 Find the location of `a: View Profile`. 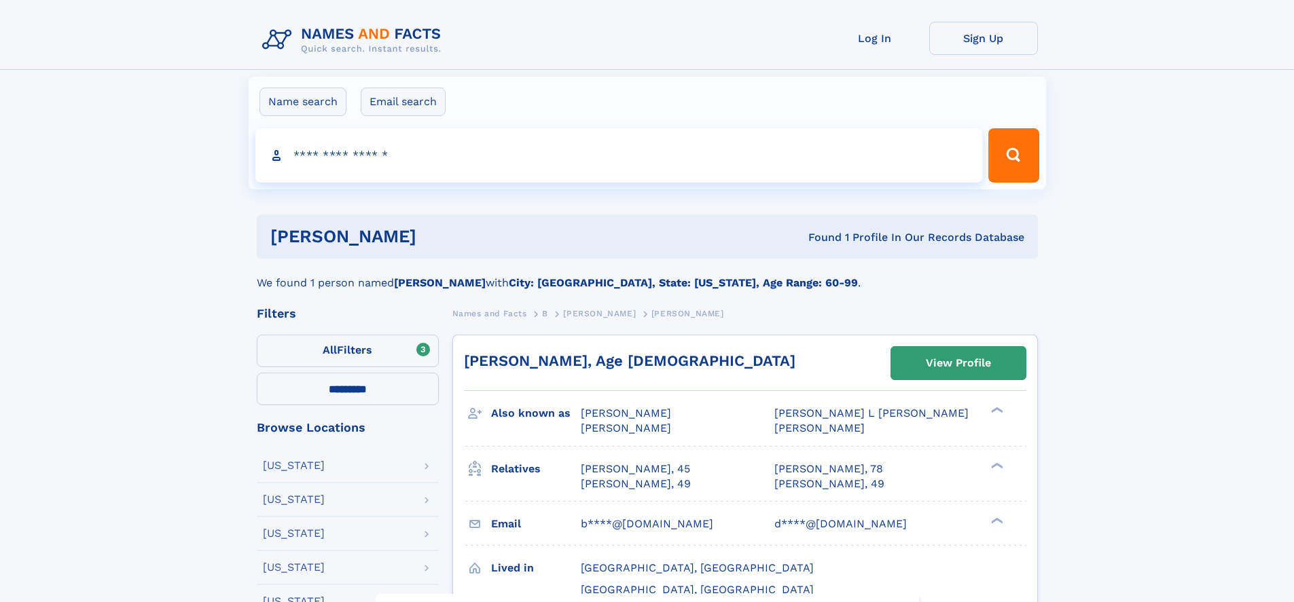

a: View Profile is located at coordinates (958, 363).